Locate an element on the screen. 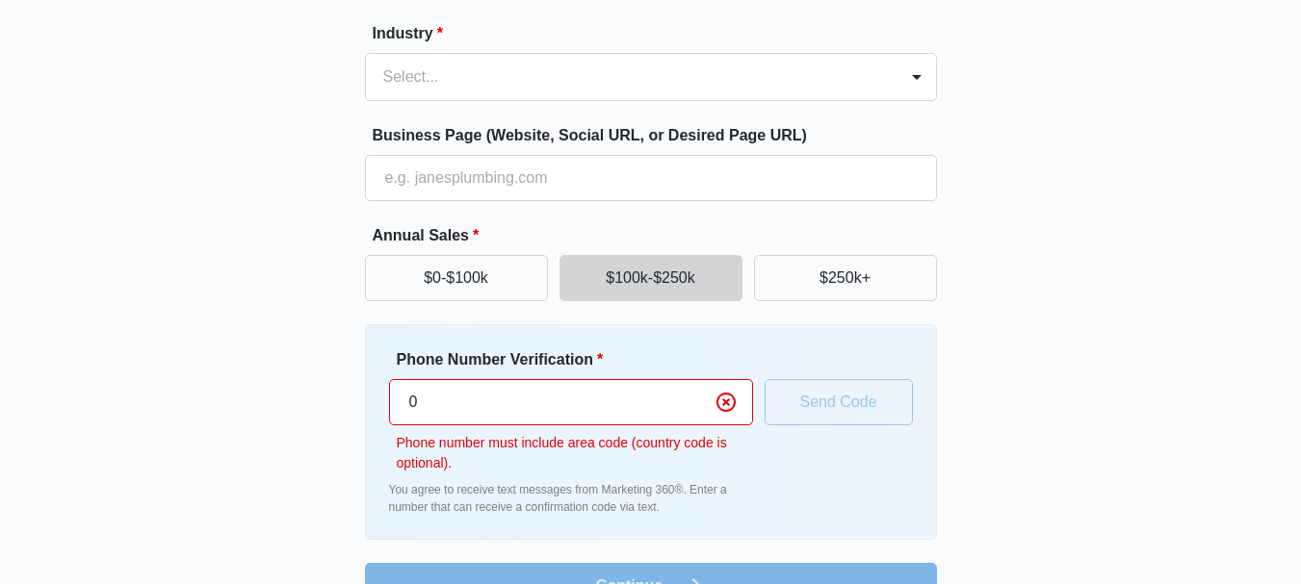 The width and height of the screenshot is (1301, 584). input: e.g. janesplumbing.com is located at coordinates (651, 178).